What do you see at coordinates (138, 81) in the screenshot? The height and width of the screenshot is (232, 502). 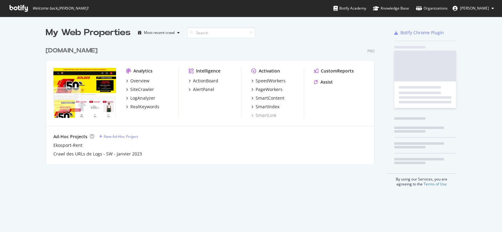 I see `a: Overview` at bounding box center [138, 81].